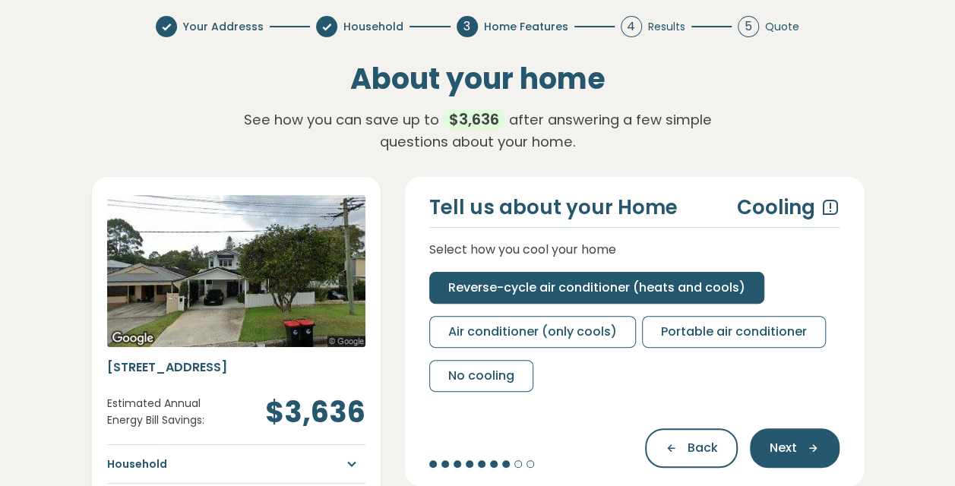  I want to click on h5: Household, so click(137, 465).